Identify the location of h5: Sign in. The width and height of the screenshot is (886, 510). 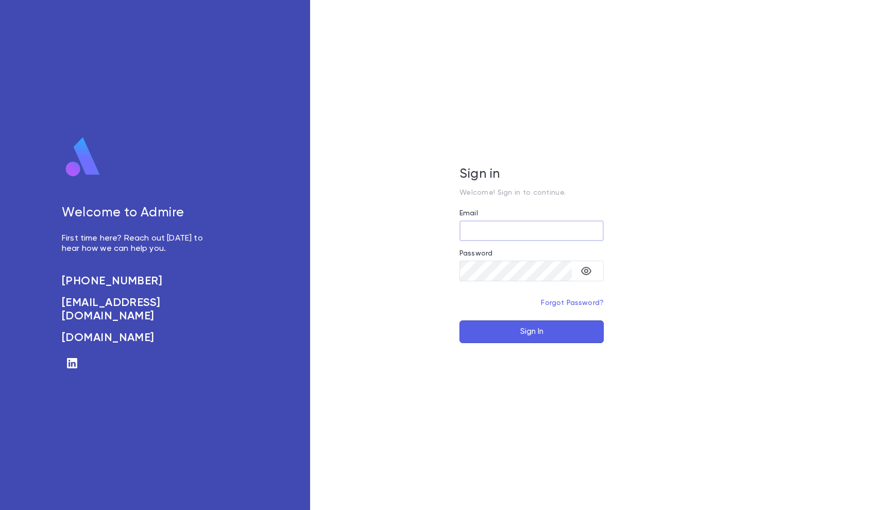
(531, 175).